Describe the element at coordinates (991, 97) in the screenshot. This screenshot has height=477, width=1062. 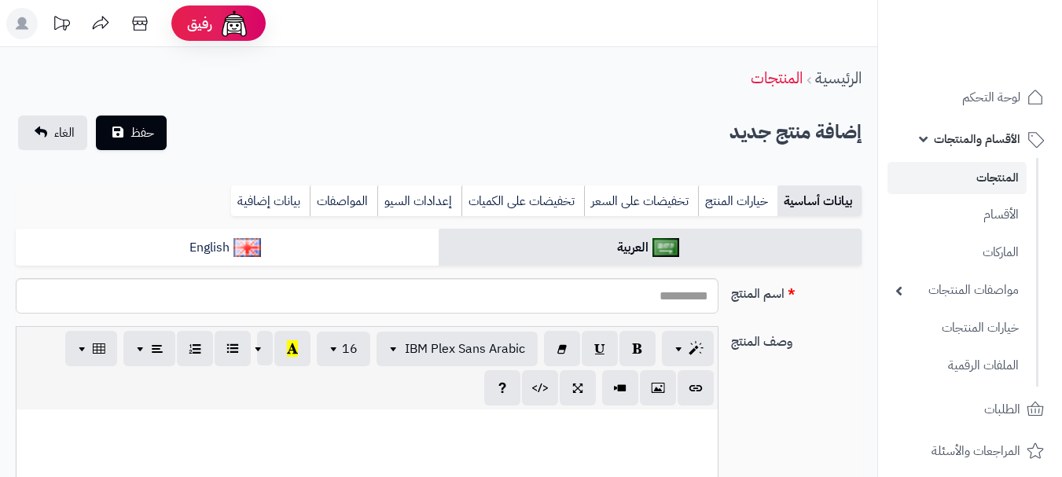
I see `span: لوحة التحكم` at that location.